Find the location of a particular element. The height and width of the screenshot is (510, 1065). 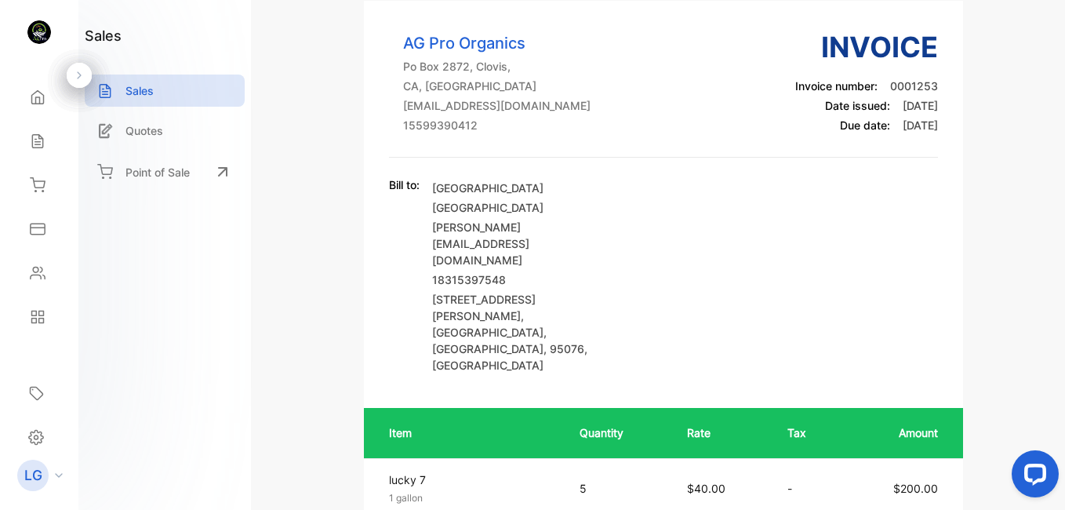

p: Sales is located at coordinates (140, 90).